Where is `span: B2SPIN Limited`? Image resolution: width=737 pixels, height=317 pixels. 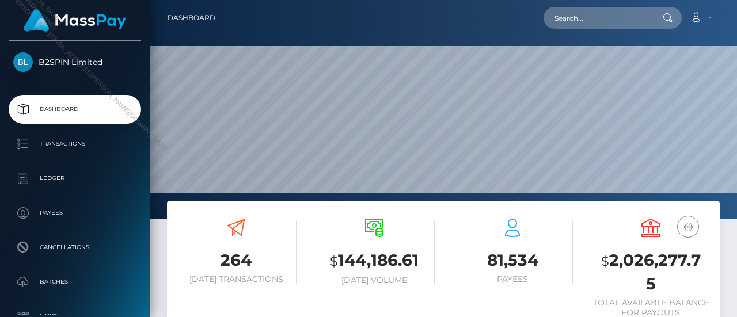
span: B2SPIN Limited is located at coordinates (75, 62).